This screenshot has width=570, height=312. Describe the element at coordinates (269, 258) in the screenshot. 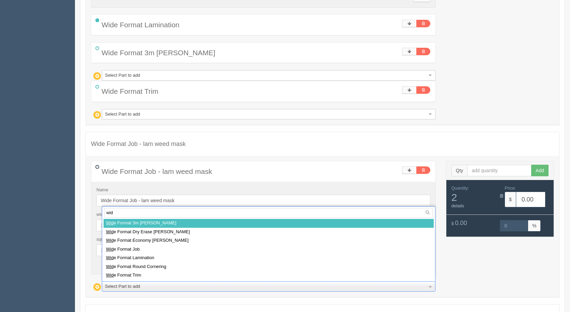

I see `div: e Format Lamination` at that location.